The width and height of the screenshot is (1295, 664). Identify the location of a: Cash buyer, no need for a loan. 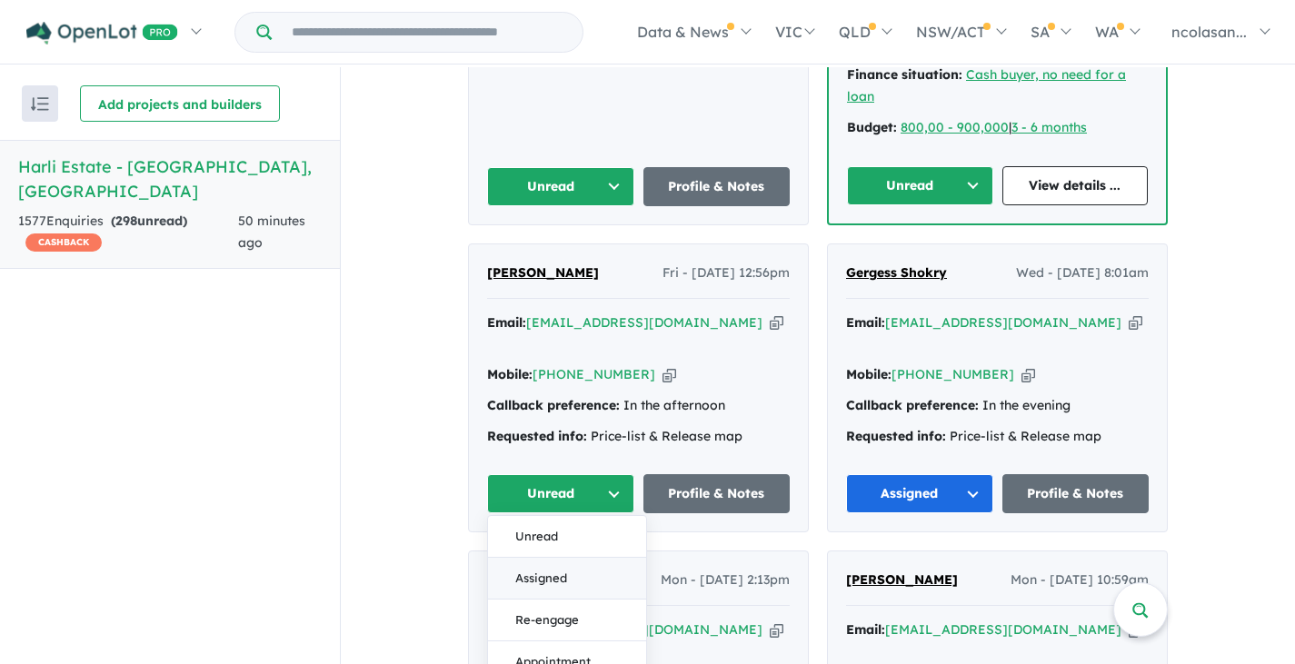
(986, 85).